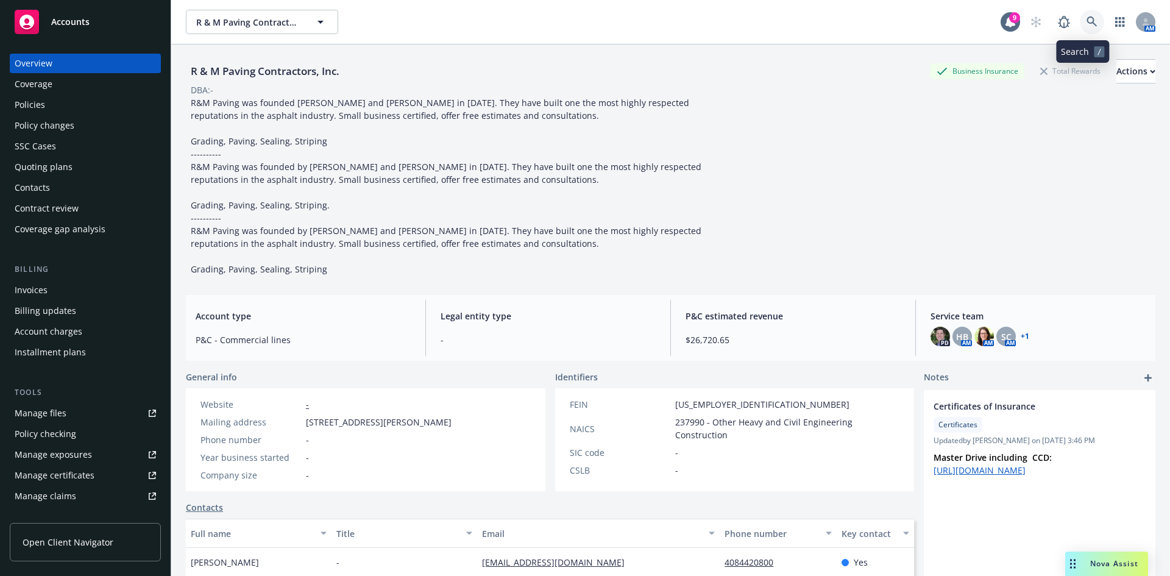 Image resolution: width=1170 pixels, height=576 pixels. What do you see at coordinates (34, 84) in the screenshot?
I see `div: Coverage` at bounding box center [34, 84].